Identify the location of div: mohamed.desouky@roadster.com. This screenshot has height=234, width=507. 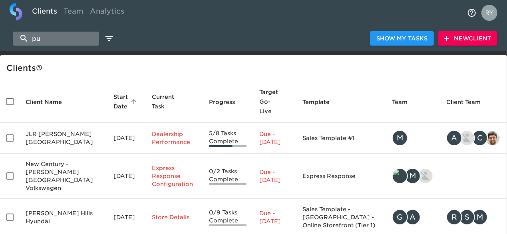
(413, 138).